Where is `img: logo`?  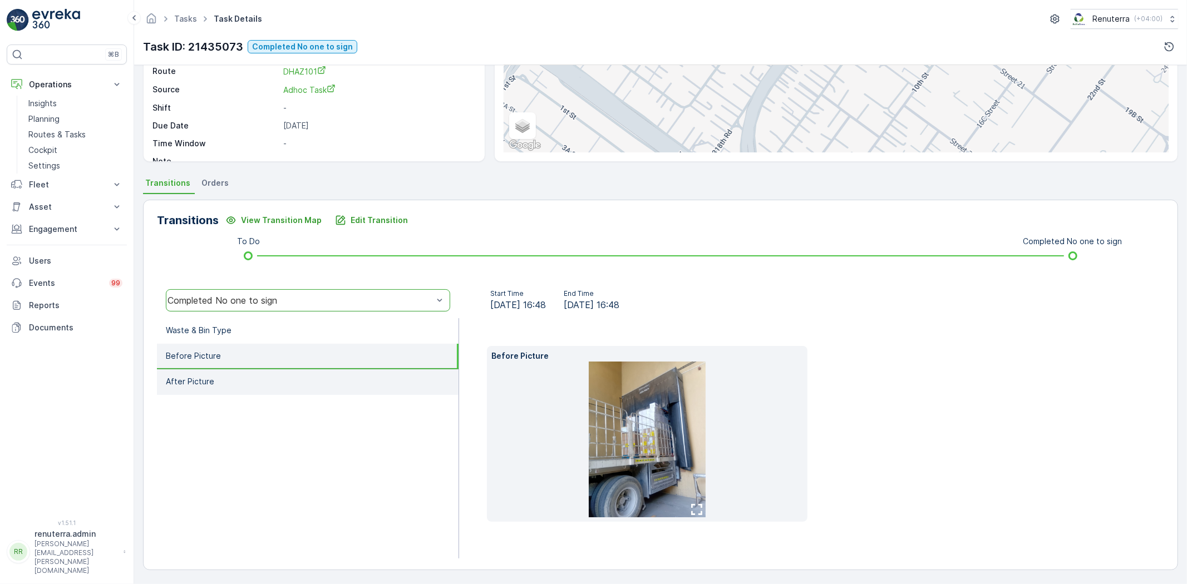 img: logo is located at coordinates (18, 20).